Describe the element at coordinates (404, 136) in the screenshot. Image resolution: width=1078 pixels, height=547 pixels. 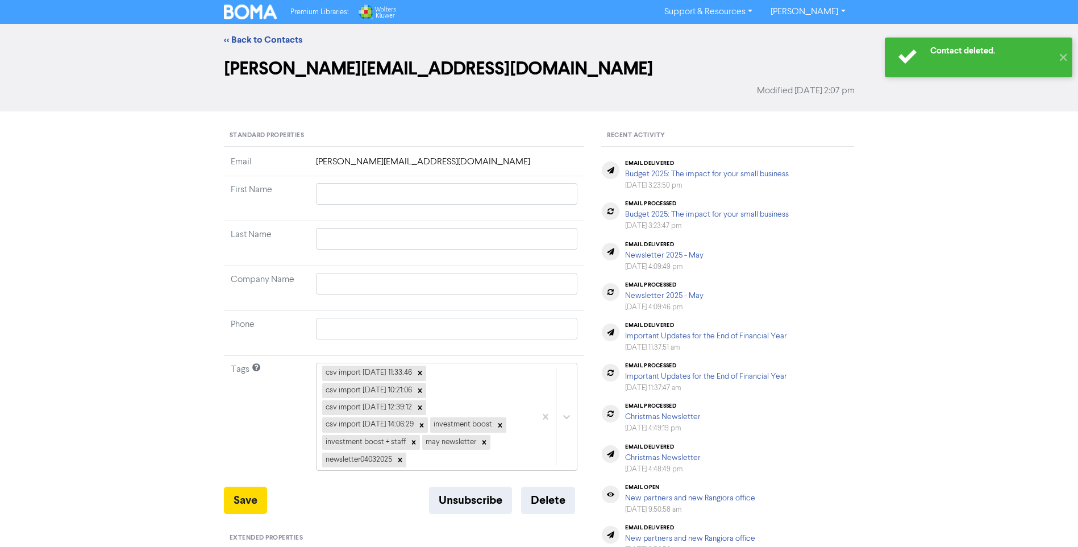
I see `div: Standard Properties` at that location.